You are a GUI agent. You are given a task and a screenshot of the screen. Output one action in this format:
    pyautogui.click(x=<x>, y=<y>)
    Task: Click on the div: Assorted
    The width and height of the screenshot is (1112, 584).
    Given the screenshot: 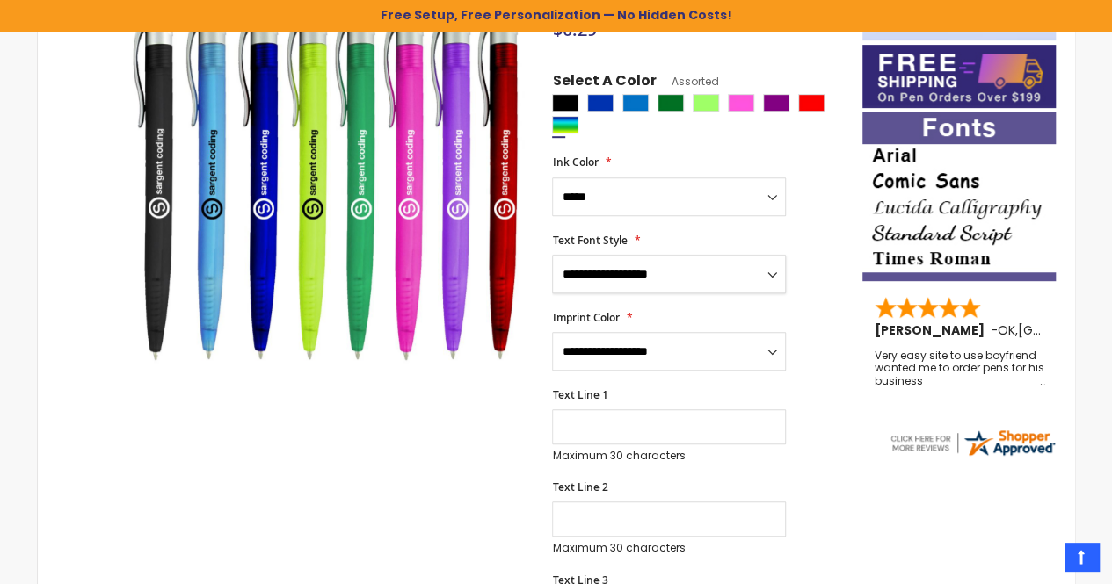 What is the action you would take?
    pyautogui.click(x=565, y=125)
    